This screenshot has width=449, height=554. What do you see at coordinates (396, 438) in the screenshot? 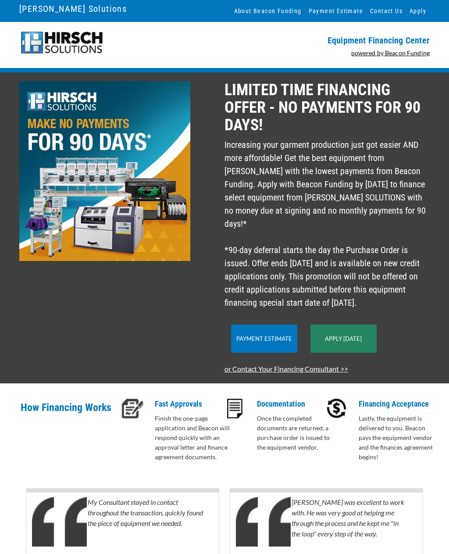
I see `p: Lastly, the equipment is delivered to you. Beacon pays the equipment vendor and the finances agre...` at bounding box center [396, 438].